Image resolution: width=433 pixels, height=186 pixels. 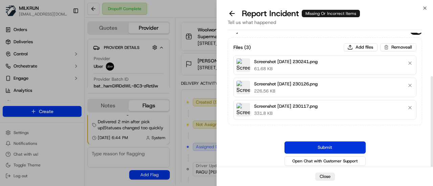 What do you see at coordinates (286, 114) in the screenshot?
I see `p: 331.8 KB` at bounding box center [286, 114].